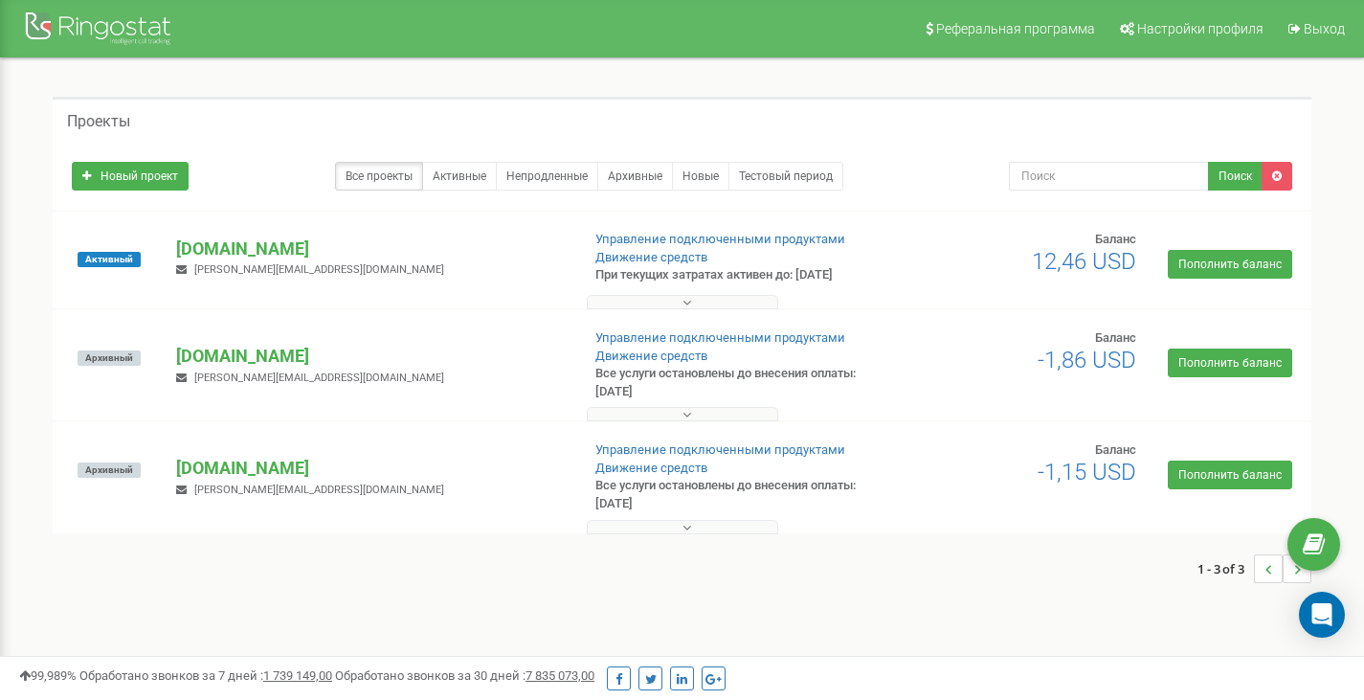 The height and width of the screenshot is (700, 1364). Describe the element at coordinates (1226, 569) in the screenshot. I see `span: 1 - 3 of 3` at that location.